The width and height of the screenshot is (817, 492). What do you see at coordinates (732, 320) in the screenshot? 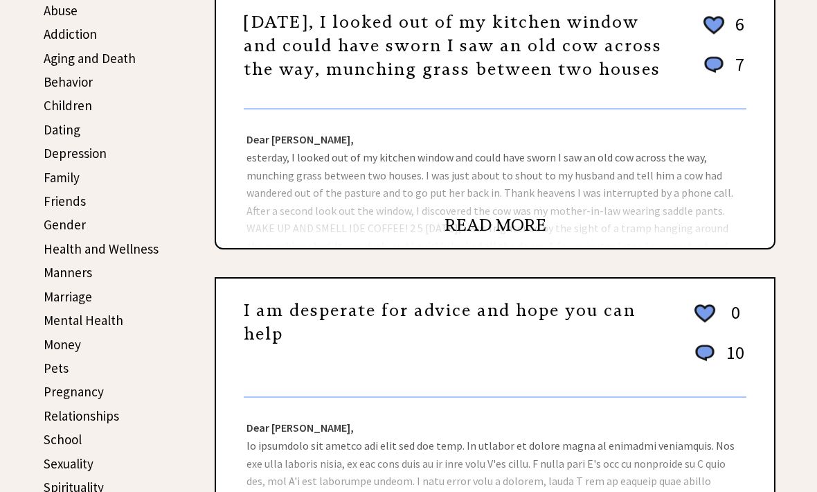
I see `td: 0` at bounding box center [732, 320].